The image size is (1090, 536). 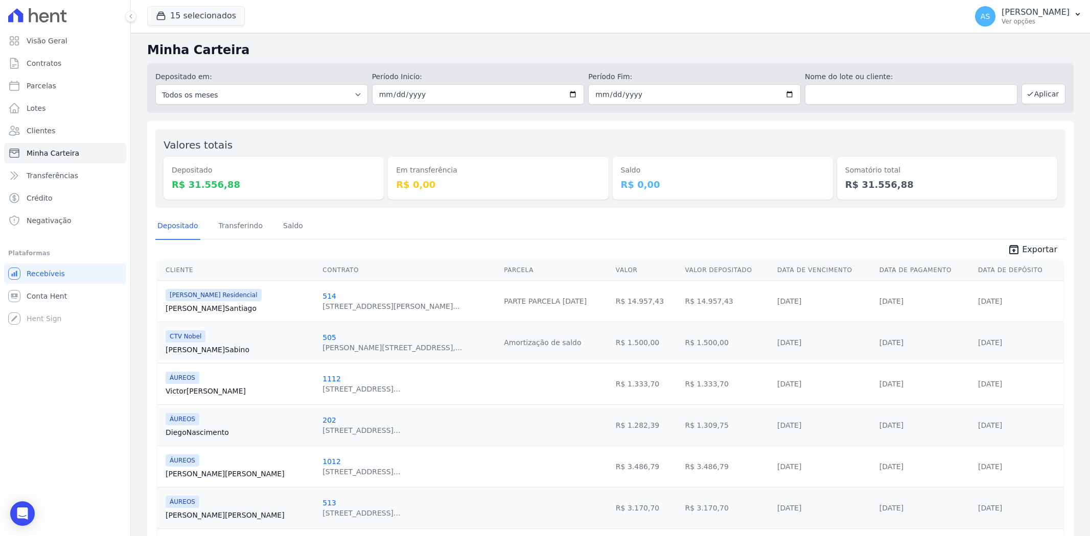 What do you see at coordinates (183, 77) in the screenshot?
I see `label: Depositado em:` at bounding box center [183, 77].